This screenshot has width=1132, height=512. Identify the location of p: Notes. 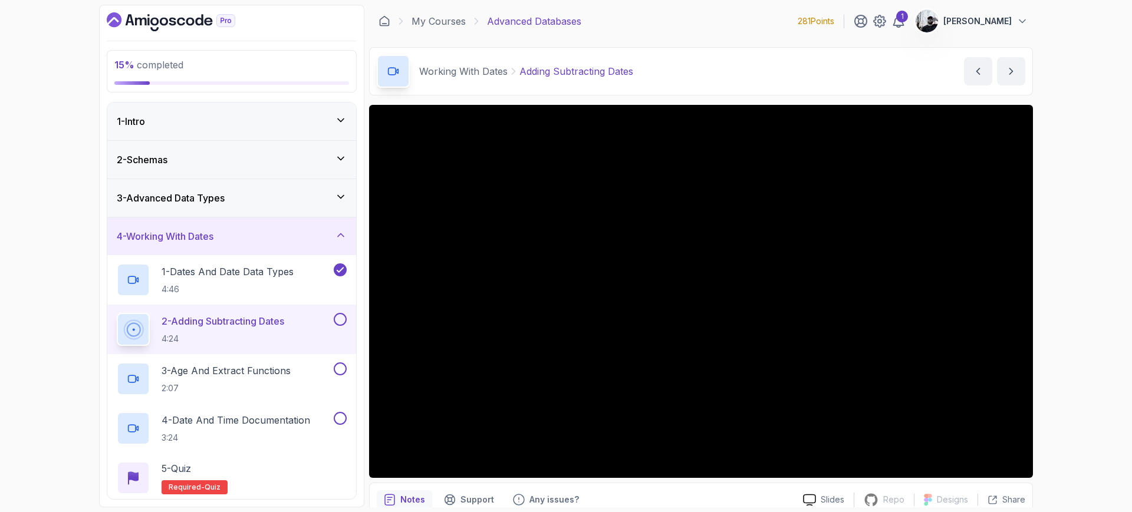
(413, 500).